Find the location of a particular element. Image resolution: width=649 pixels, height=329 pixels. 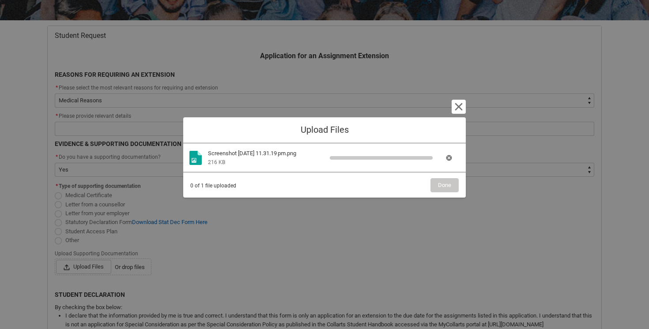

span: KB is located at coordinates (222, 163).